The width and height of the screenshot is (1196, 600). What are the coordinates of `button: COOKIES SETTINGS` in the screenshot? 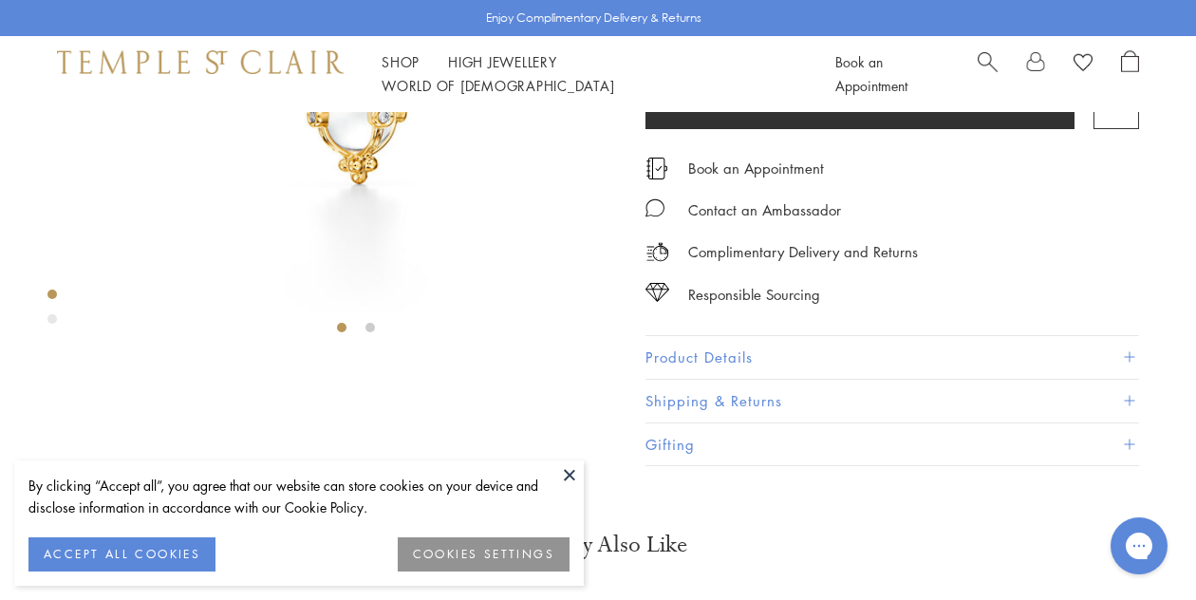 It's located at (483, 554).